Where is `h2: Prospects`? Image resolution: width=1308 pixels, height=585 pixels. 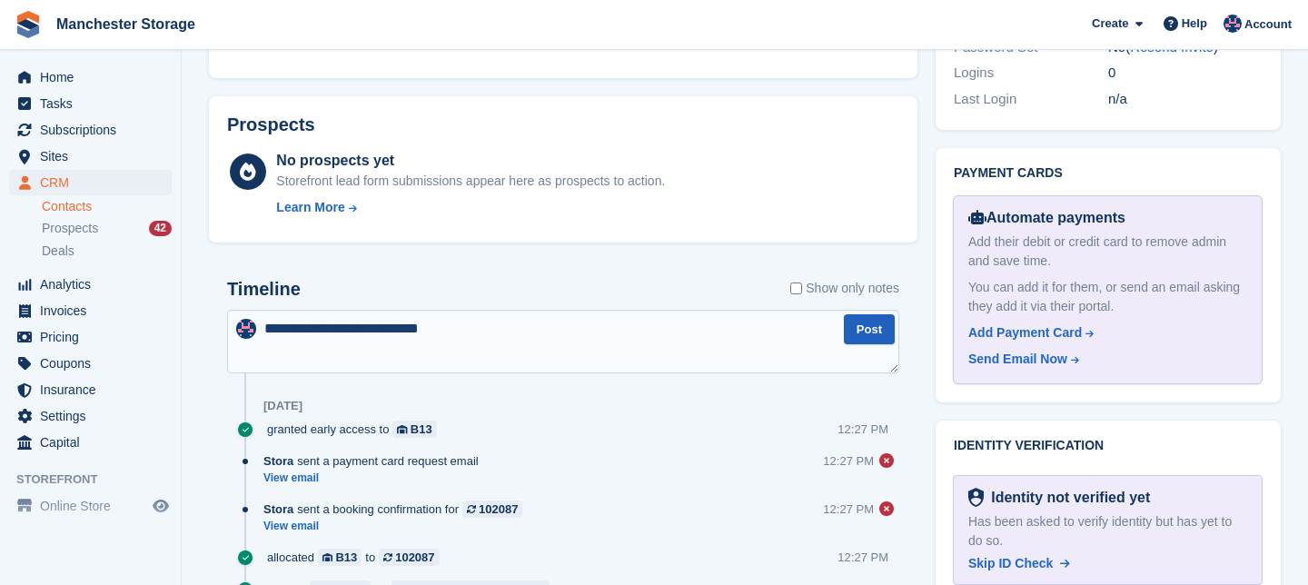 h2: Prospects is located at coordinates (271, 124).